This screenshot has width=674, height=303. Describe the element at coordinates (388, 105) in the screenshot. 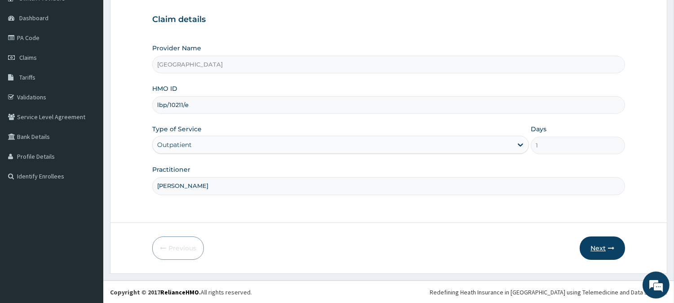

I see `input: Enter HMO ID` at that location.